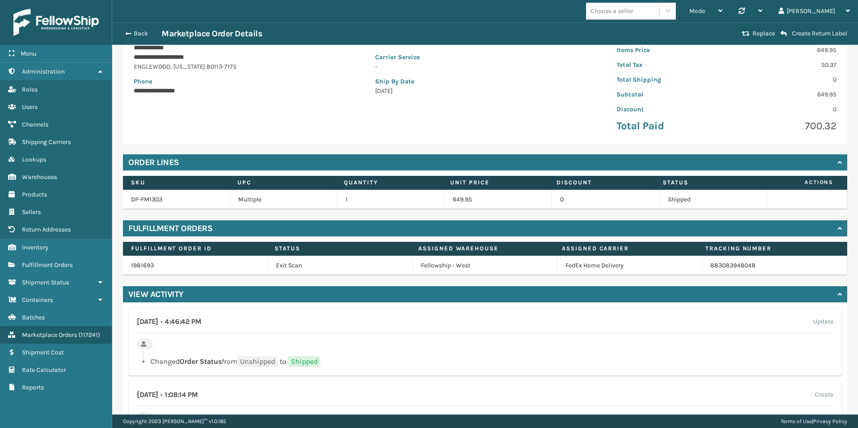  Describe the element at coordinates (630, 266) in the screenshot. I see `td: FedEx Home Delivery` at that location.